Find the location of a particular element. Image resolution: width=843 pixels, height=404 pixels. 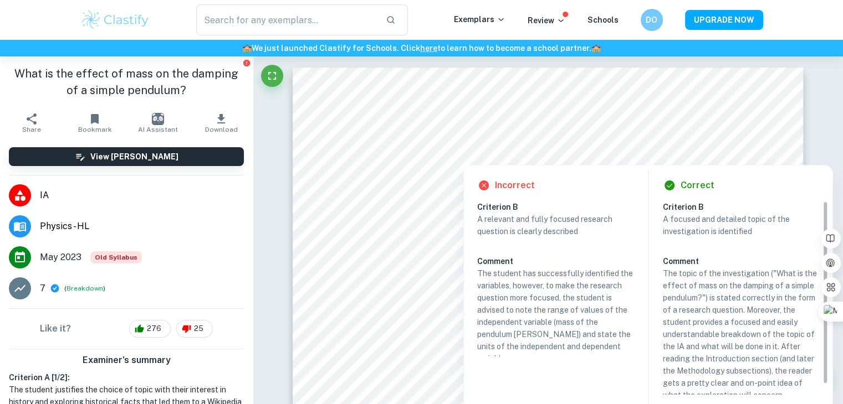

div: Starting from the May 2025 session, the Physics IA requirements have changed. It's OK to refer to... is located at coordinates (116, 258).